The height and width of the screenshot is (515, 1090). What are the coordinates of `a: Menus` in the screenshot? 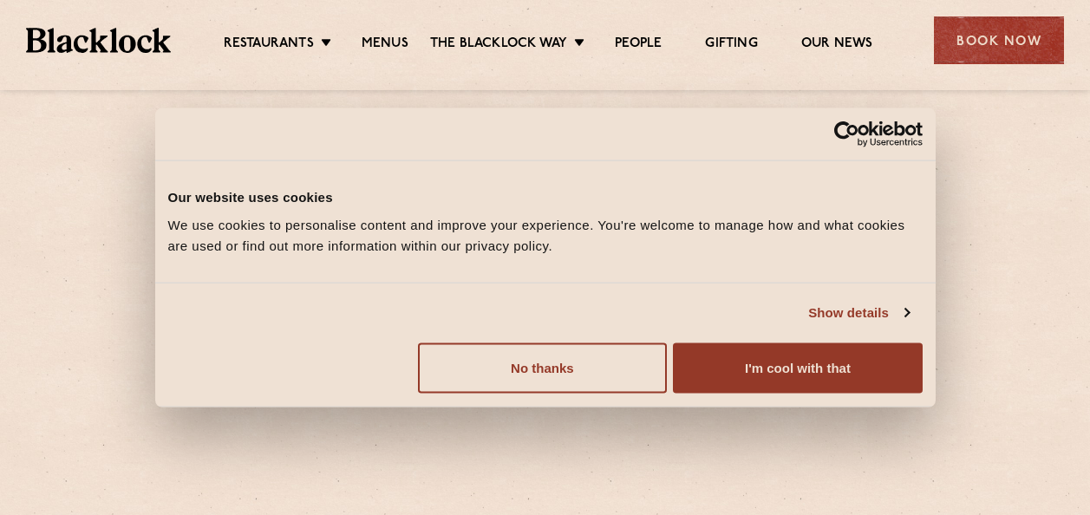 It's located at (385, 45).